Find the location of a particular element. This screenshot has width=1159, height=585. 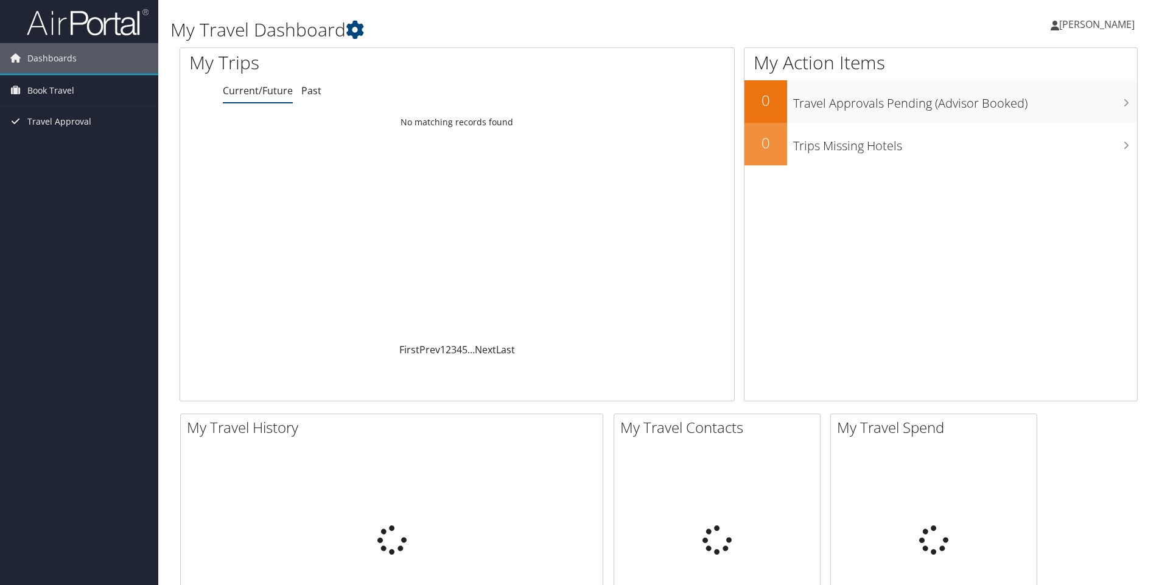

a: First is located at coordinates (409, 350).